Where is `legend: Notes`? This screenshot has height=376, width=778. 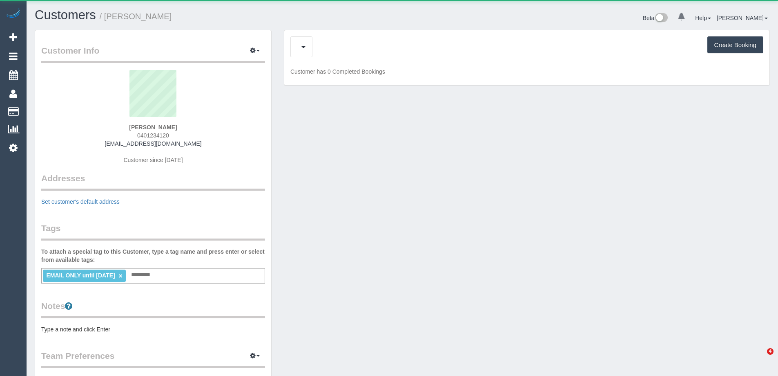
legend: Notes is located at coordinates (153, 309).